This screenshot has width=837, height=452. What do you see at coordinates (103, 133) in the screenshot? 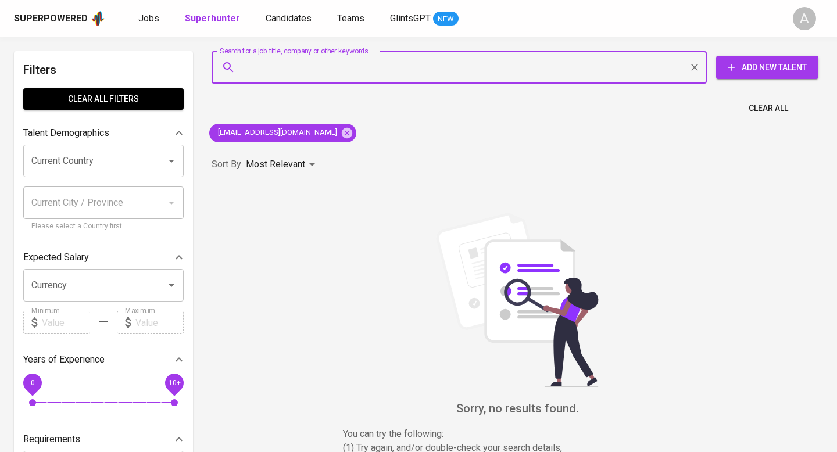
I see `div: Talent Demographics` at bounding box center [103, 133].